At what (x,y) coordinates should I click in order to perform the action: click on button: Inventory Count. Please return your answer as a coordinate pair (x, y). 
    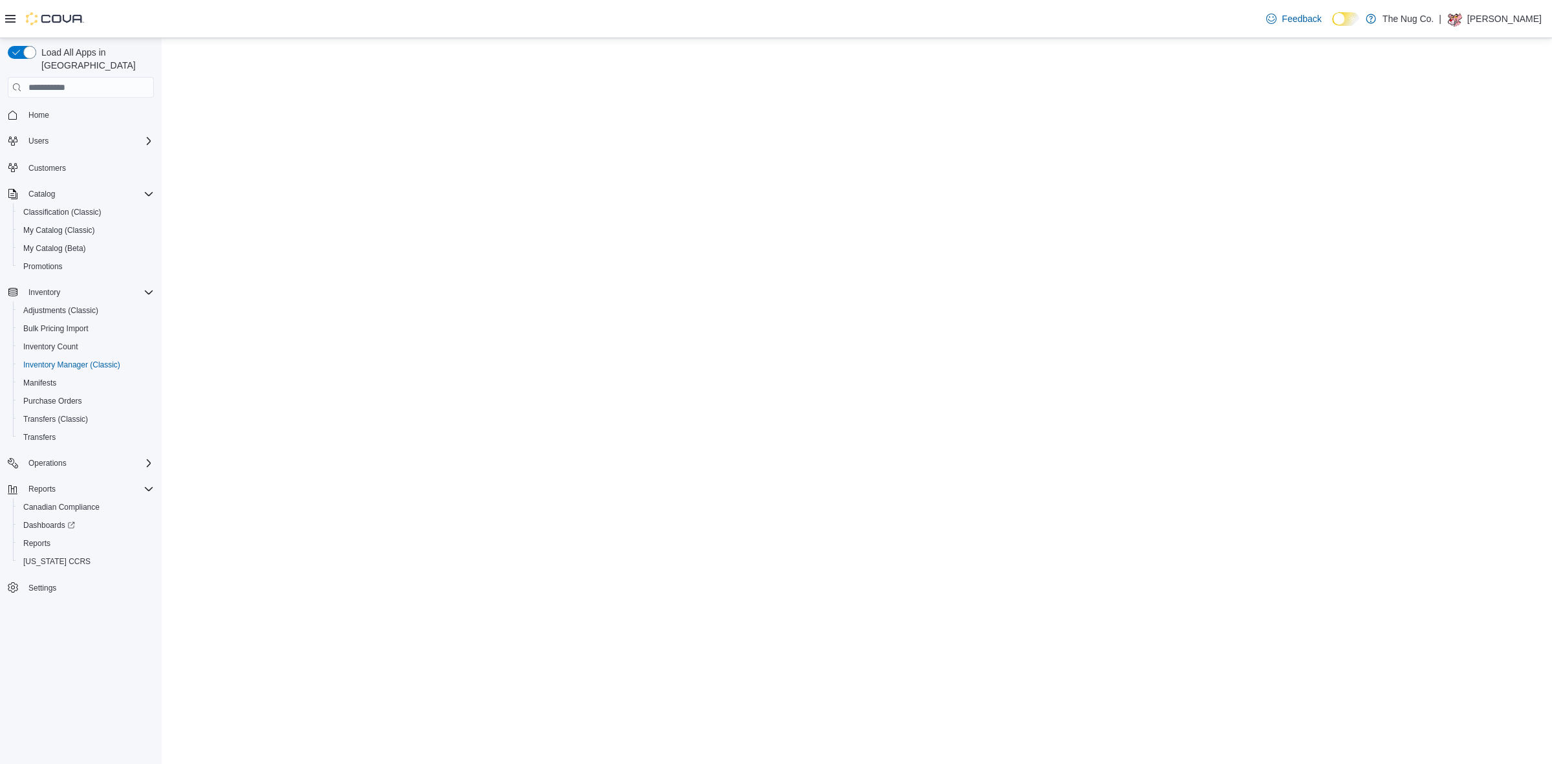
    Looking at the image, I should click on (86, 347).